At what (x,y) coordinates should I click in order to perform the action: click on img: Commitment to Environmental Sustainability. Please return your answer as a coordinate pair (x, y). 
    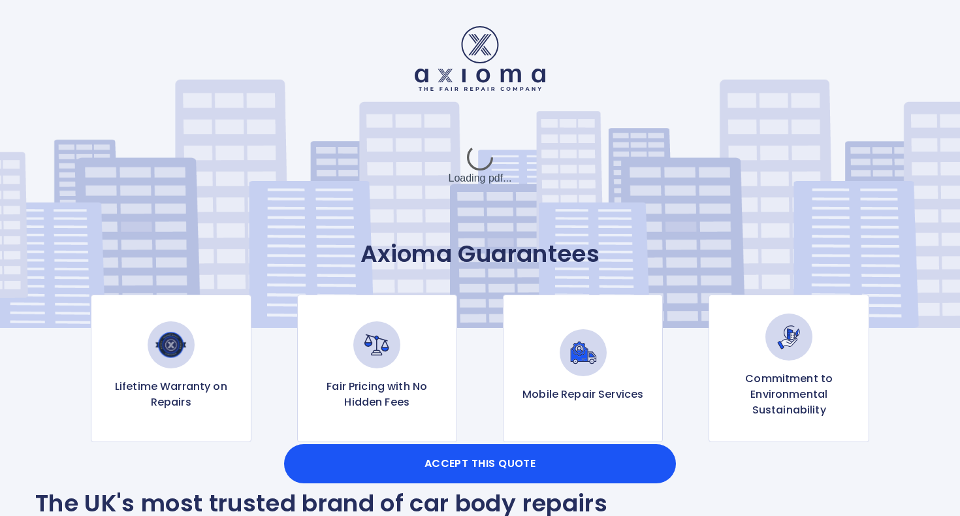
    Looking at the image, I should click on (789, 337).